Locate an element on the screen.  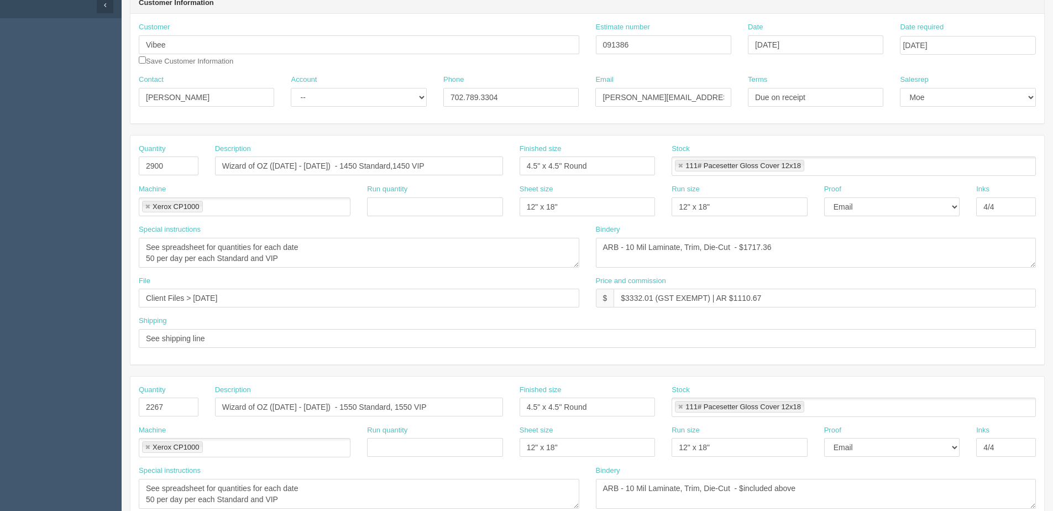
label: Shipping is located at coordinates (153, 321).